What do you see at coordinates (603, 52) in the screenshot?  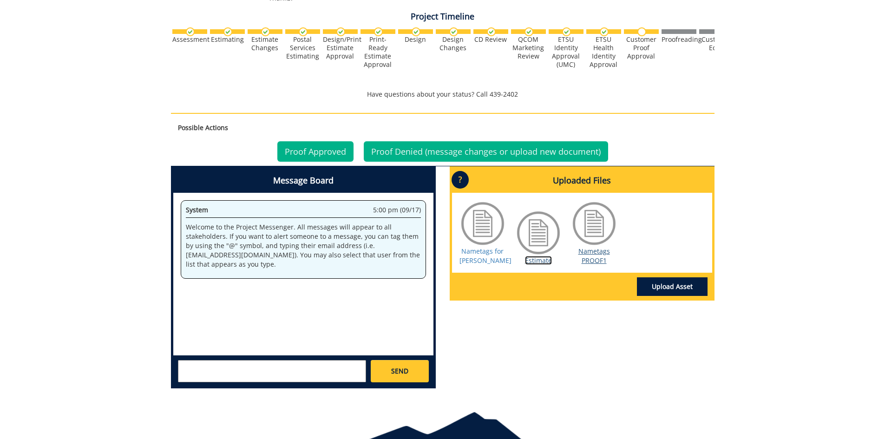 I see `div: ETSU Health Identity Approval` at bounding box center [603, 52].